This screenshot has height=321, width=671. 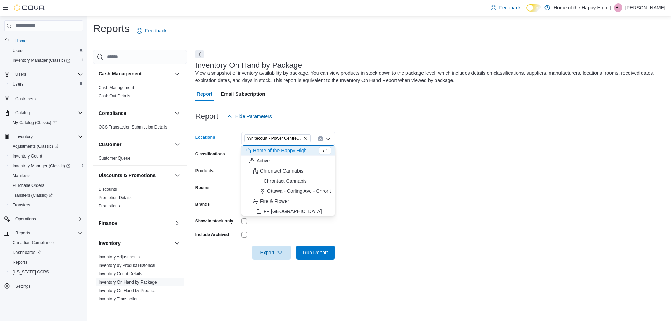 I want to click on span: Washington CCRS, so click(x=46, y=272).